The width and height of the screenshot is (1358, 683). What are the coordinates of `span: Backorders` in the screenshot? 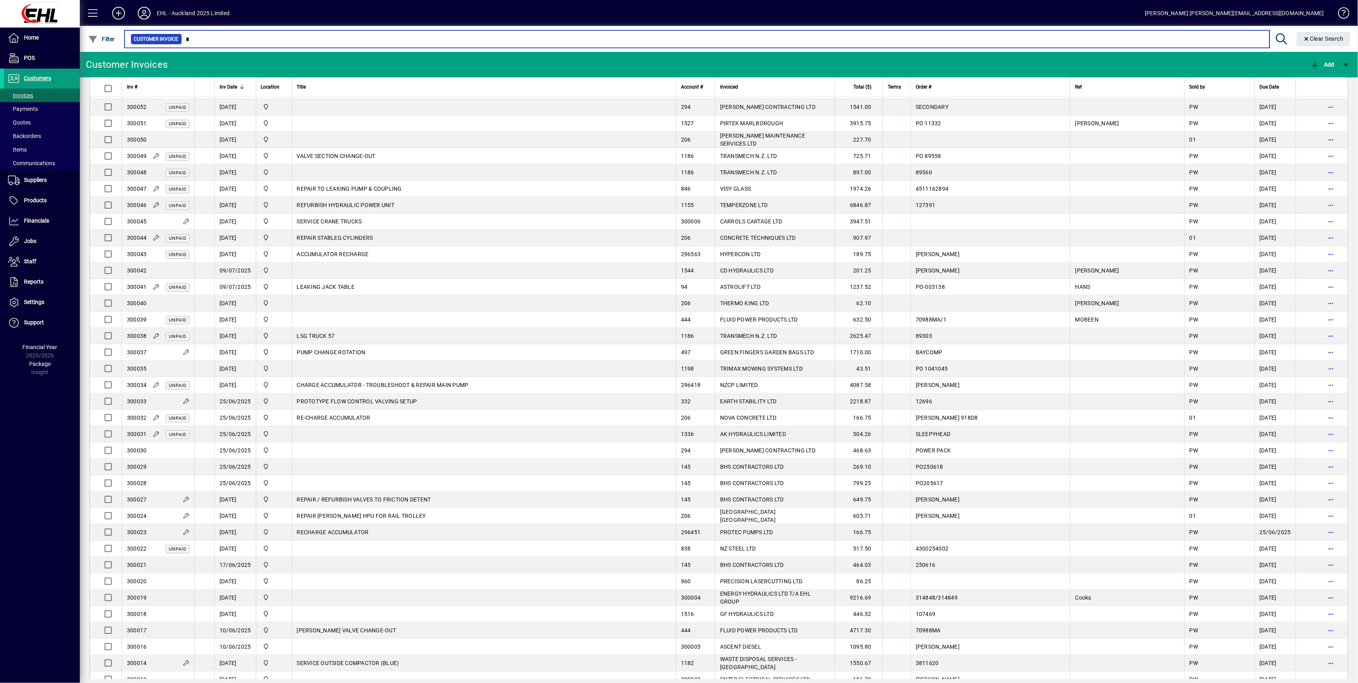 It's located at (24, 136).